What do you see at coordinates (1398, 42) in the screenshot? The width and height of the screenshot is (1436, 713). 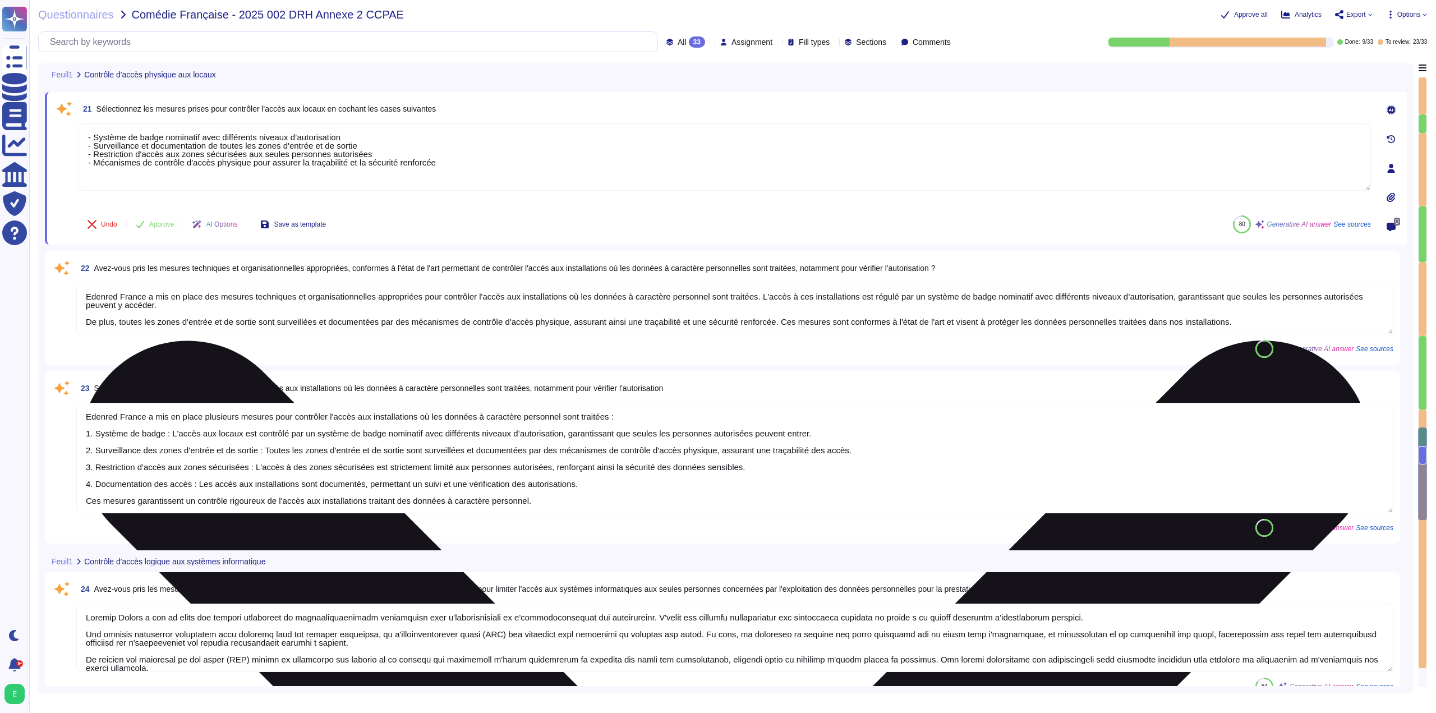 I see `span: To review:` at bounding box center [1398, 42].